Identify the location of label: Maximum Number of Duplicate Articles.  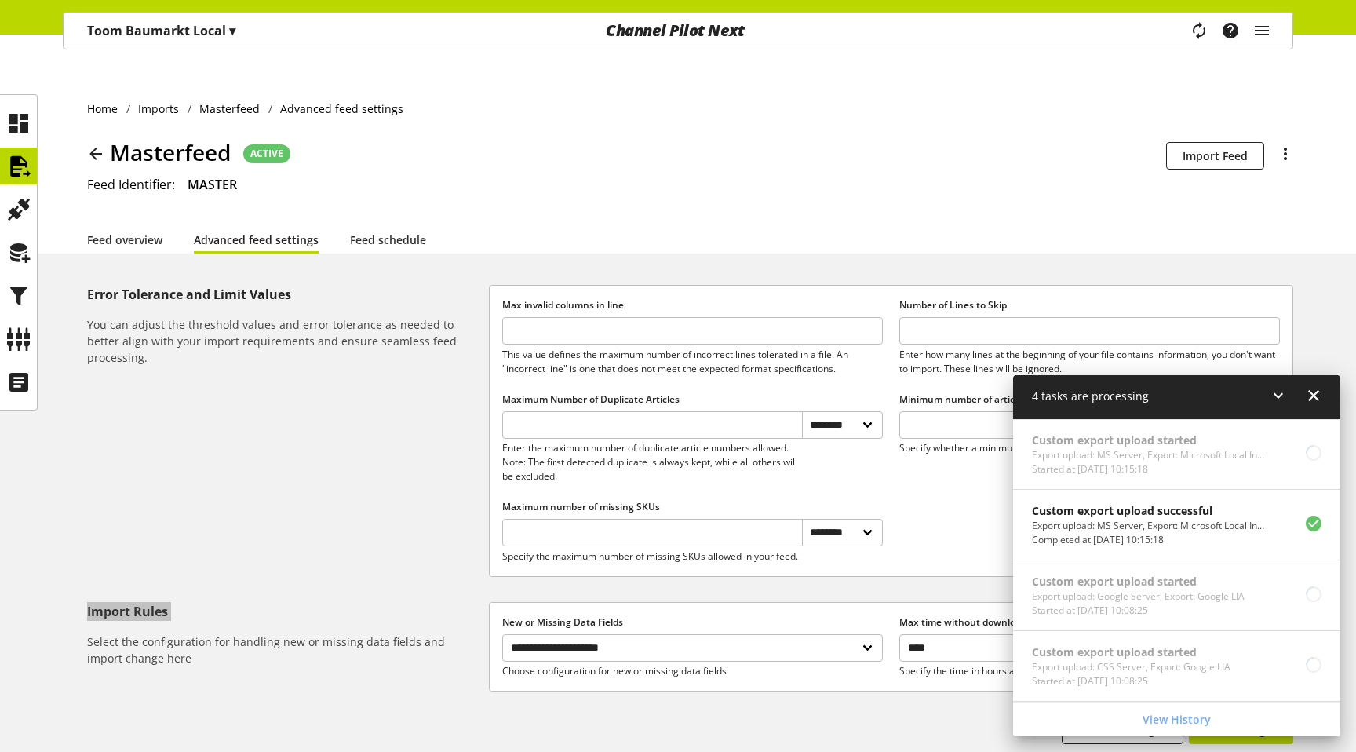
(692, 399).